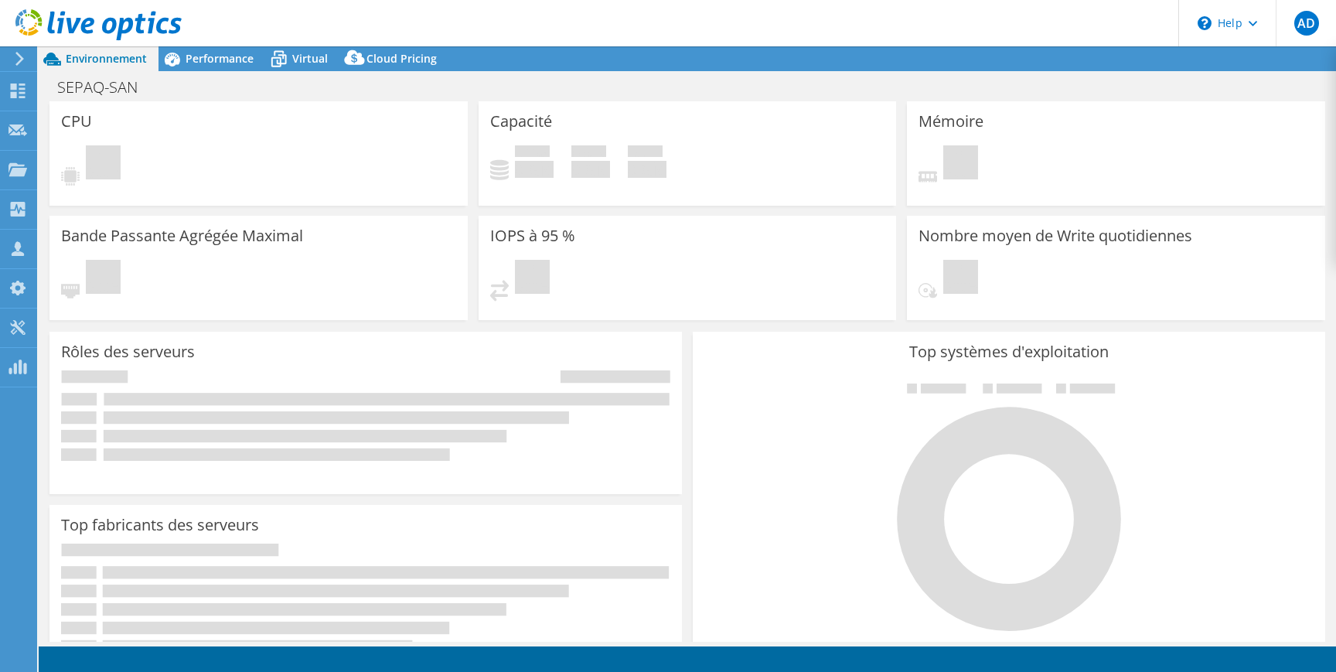 The width and height of the screenshot is (1336, 672). Describe the element at coordinates (588, 153) in the screenshot. I see `span: Espace libre` at that location.